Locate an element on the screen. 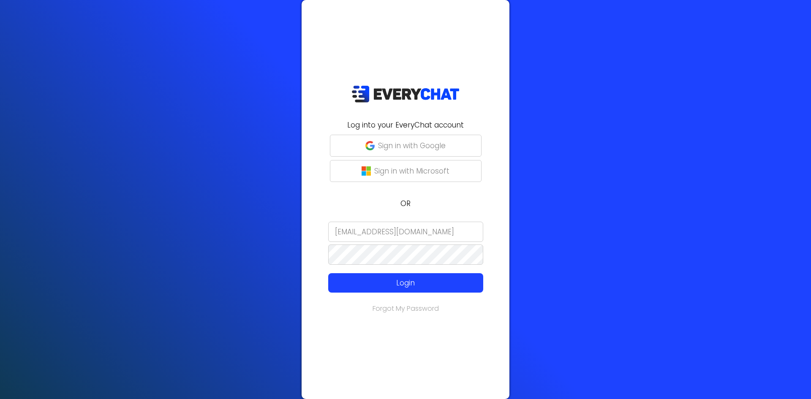 This screenshot has height=399, width=811. img: EveryChat_logo_dark.png is located at coordinates (406, 94).